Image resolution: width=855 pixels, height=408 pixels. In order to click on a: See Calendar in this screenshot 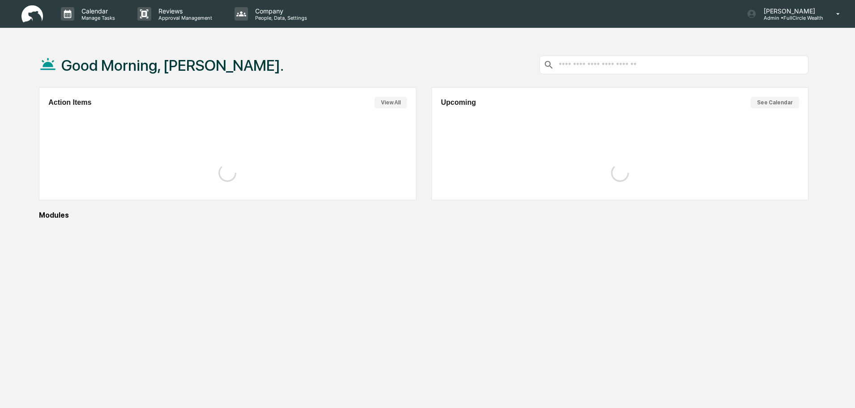, I will do `click(775, 102)`.